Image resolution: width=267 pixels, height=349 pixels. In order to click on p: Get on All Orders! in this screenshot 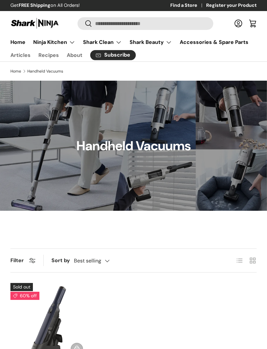, I will do `click(45, 6)`.